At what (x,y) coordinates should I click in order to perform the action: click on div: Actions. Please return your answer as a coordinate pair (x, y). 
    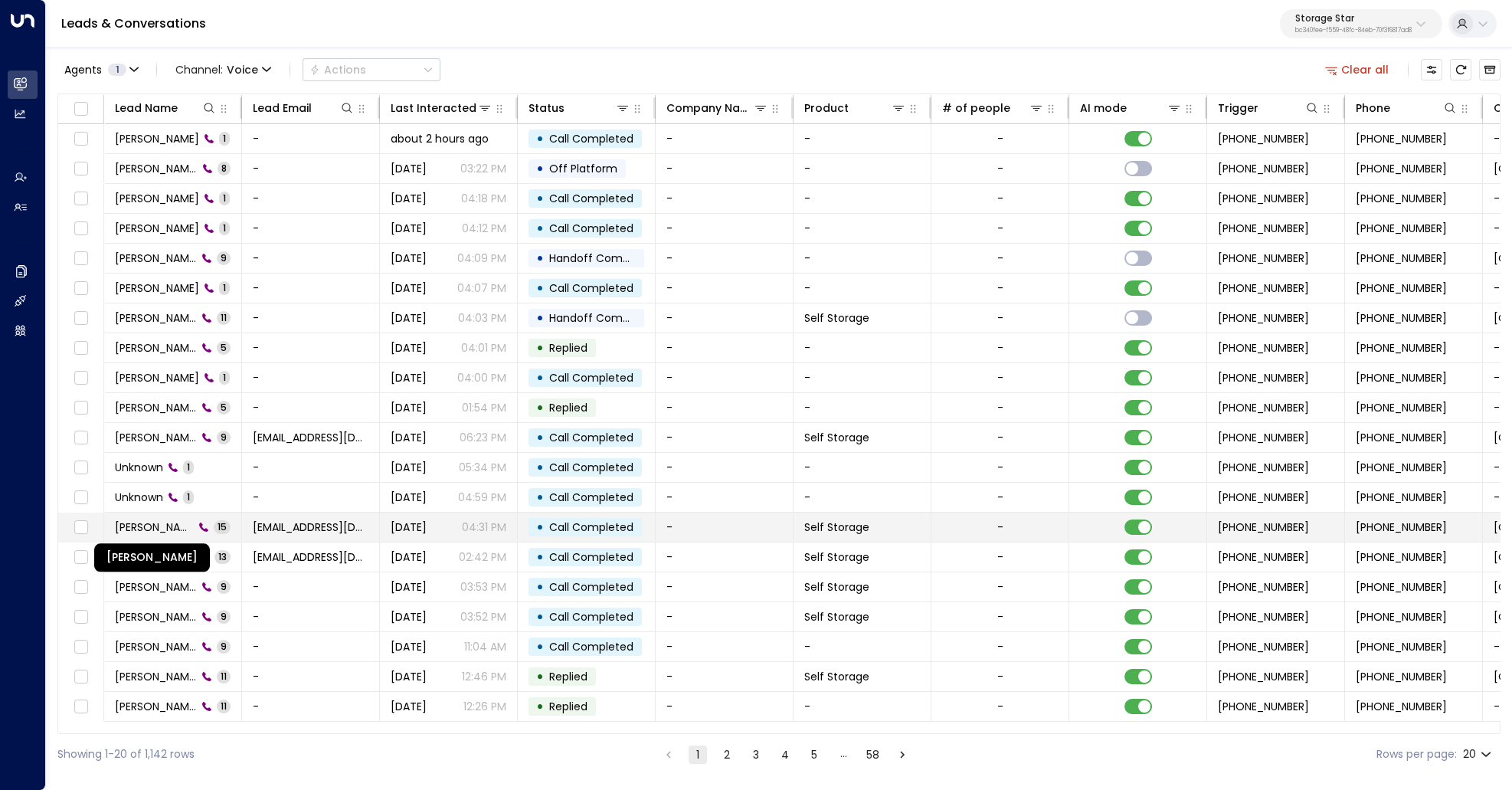
    Looking at the image, I should click on (338, 70).